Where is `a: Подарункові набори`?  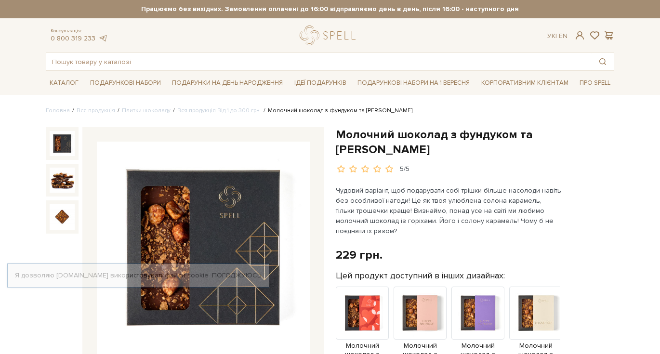
a: Подарункові набори is located at coordinates (125, 83).